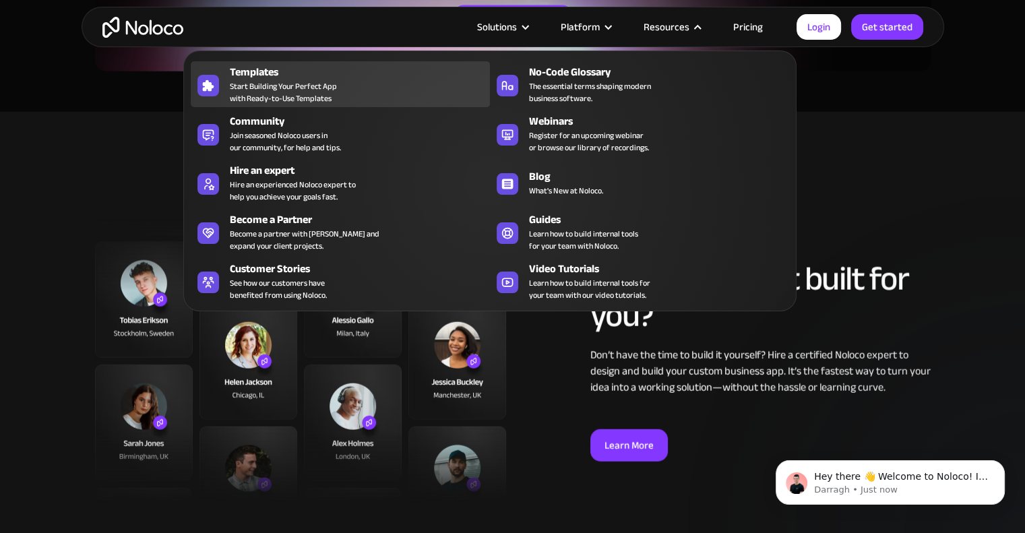 The image size is (1025, 533). Describe the element at coordinates (340, 281) in the screenshot. I see `a: Customer StoriesSee how our customers havebenefited from using Noloco.` at that location.